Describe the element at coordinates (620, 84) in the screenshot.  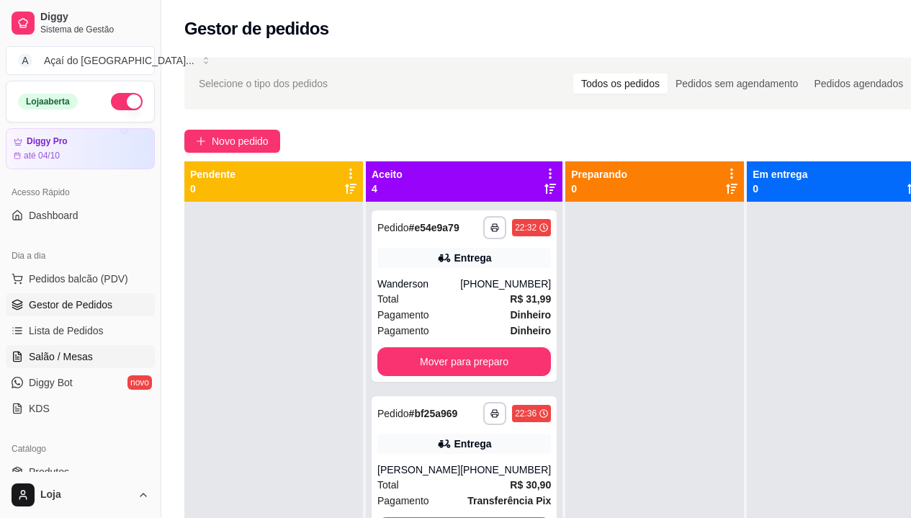
I see `div: Todos os pedidos` at that location.